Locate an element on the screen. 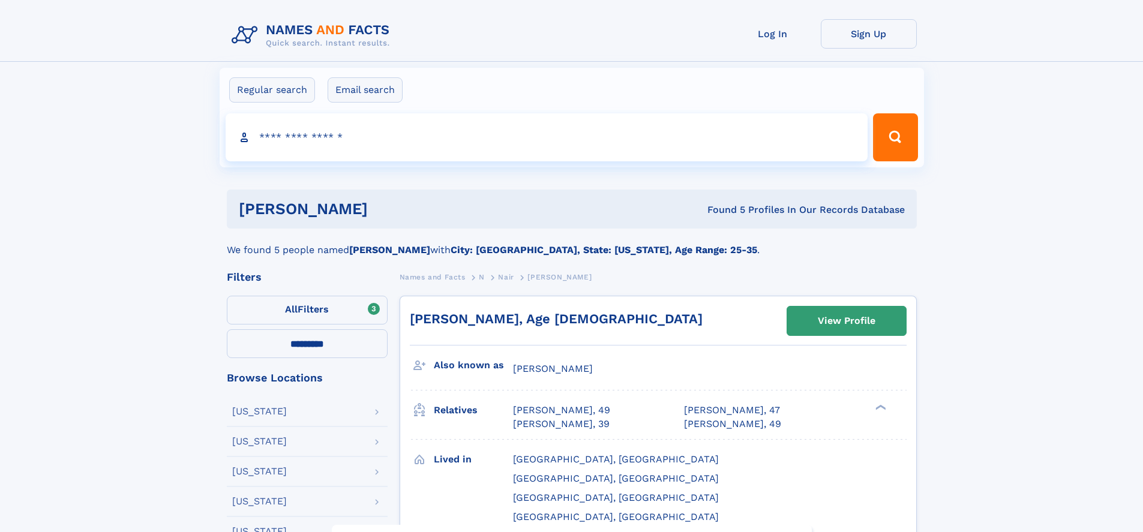  span: N is located at coordinates (482, 277).